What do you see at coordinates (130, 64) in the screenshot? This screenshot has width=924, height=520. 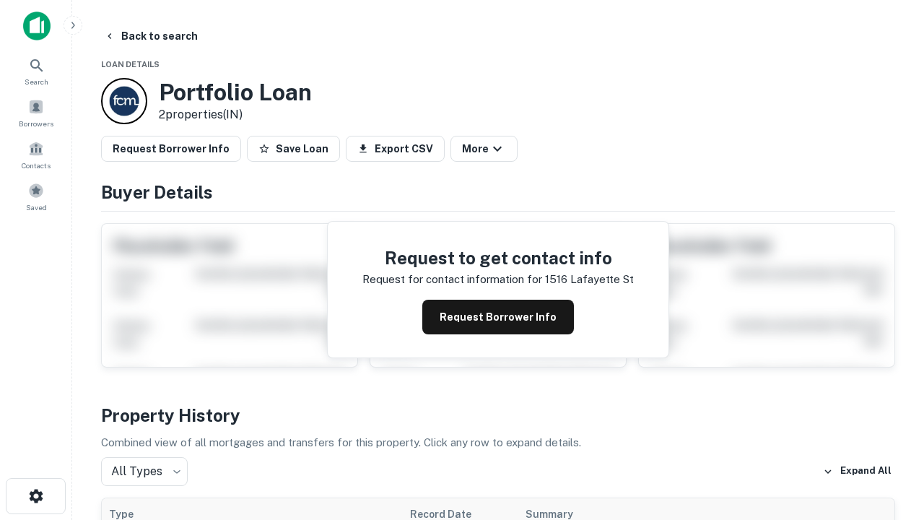 I see `span: Loan Details` at bounding box center [130, 64].